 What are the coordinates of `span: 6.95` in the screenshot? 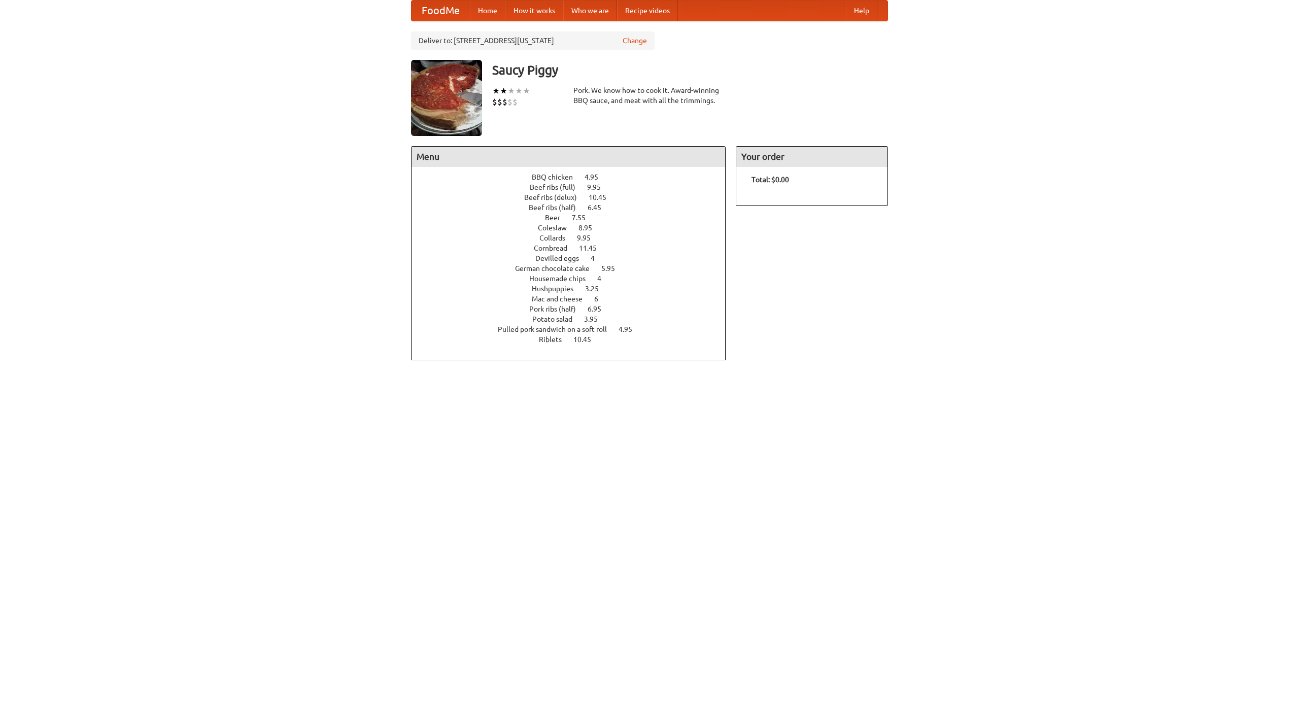 It's located at (599, 309).